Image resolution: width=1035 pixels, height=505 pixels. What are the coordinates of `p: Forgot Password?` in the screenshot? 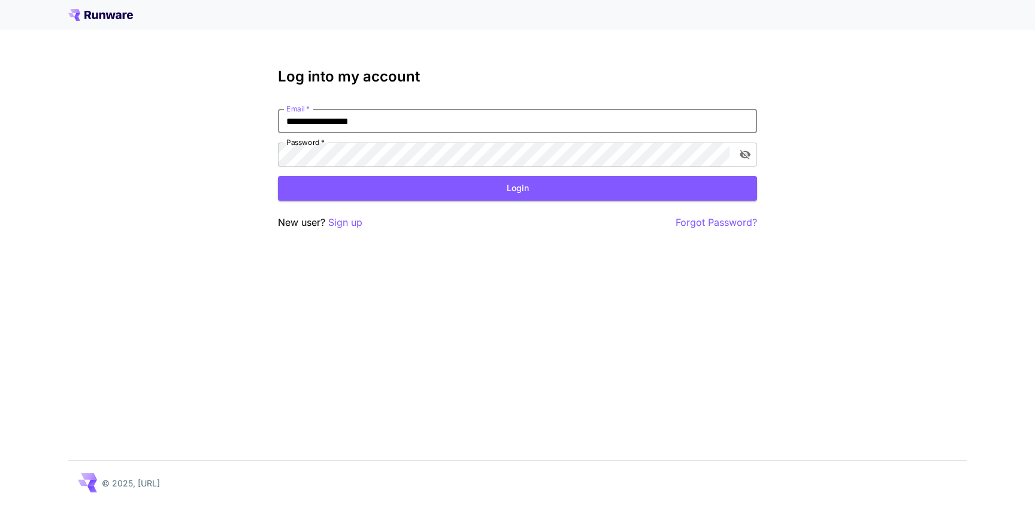 It's located at (716, 222).